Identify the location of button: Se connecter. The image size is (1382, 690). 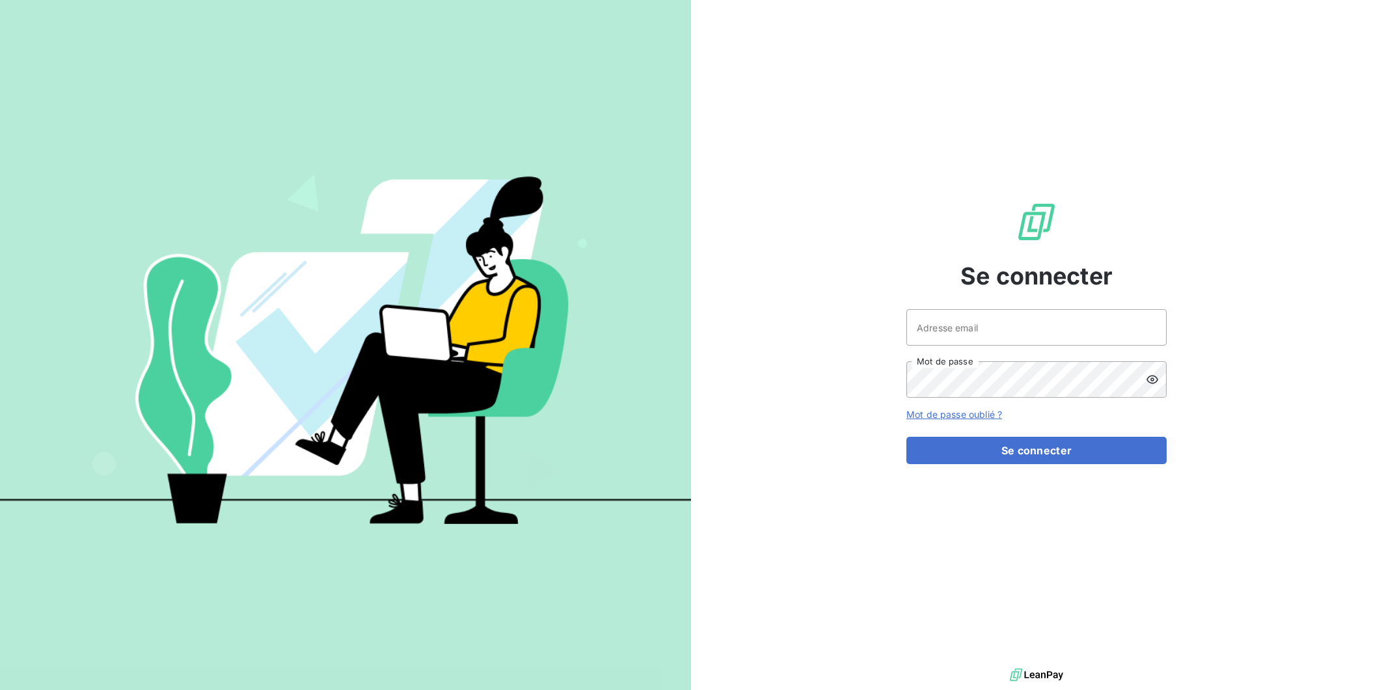
(1036, 450).